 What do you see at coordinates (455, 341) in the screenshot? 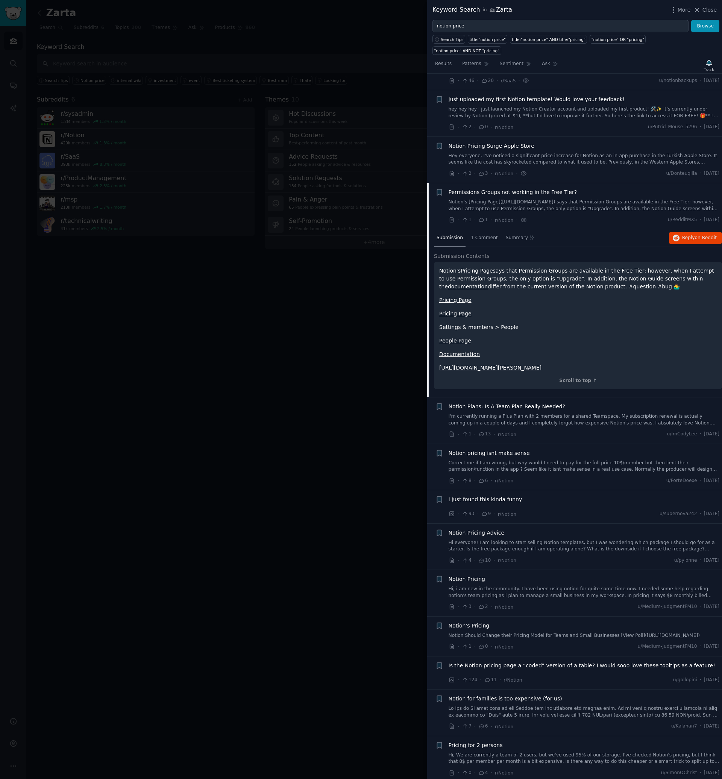
I see `a: People Page` at bounding box center [455, 341].